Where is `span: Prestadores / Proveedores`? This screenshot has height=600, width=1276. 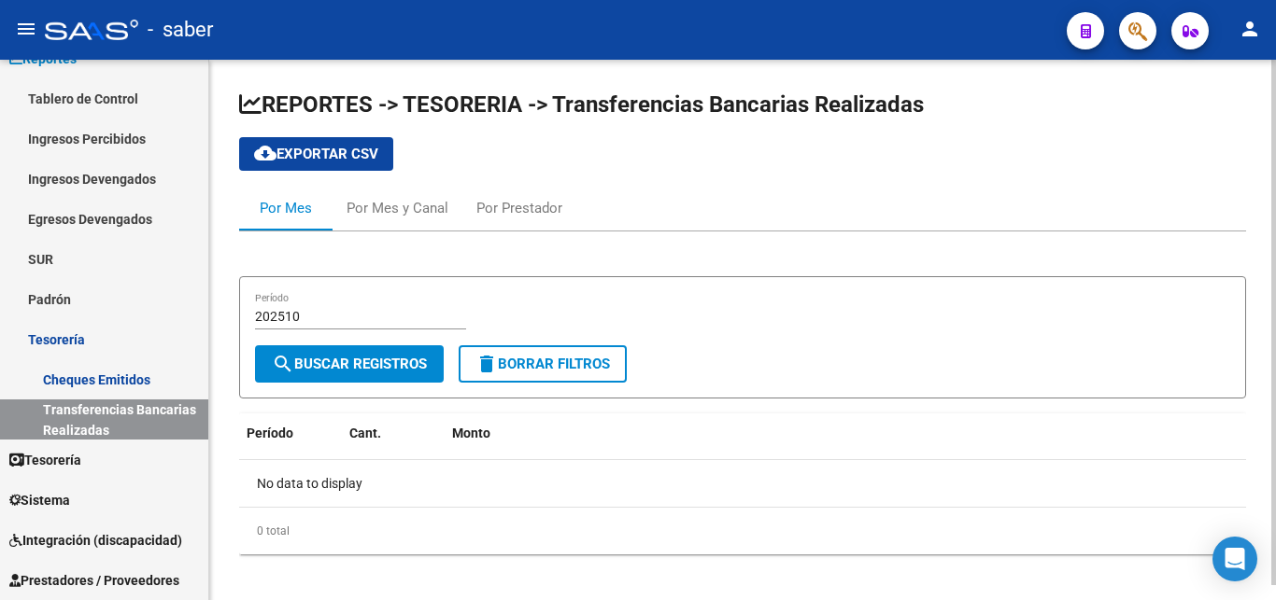
span: Prestadores / Proveedores is located at coordinates (94, 581).